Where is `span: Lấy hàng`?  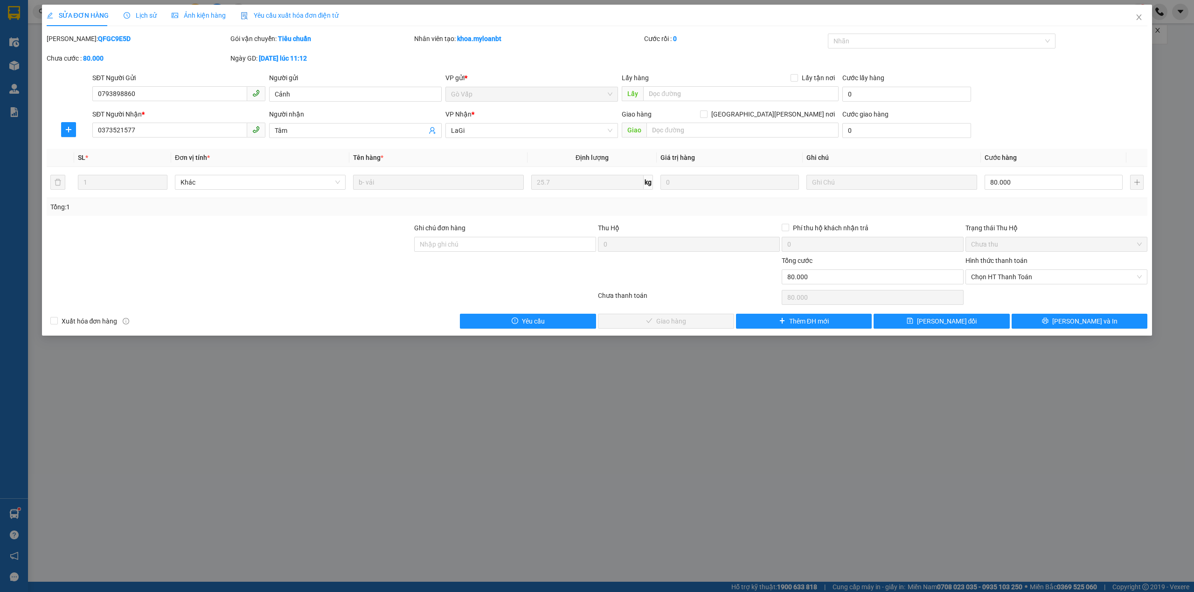
span: Lấy hàng is located at coordinates (635, 78).